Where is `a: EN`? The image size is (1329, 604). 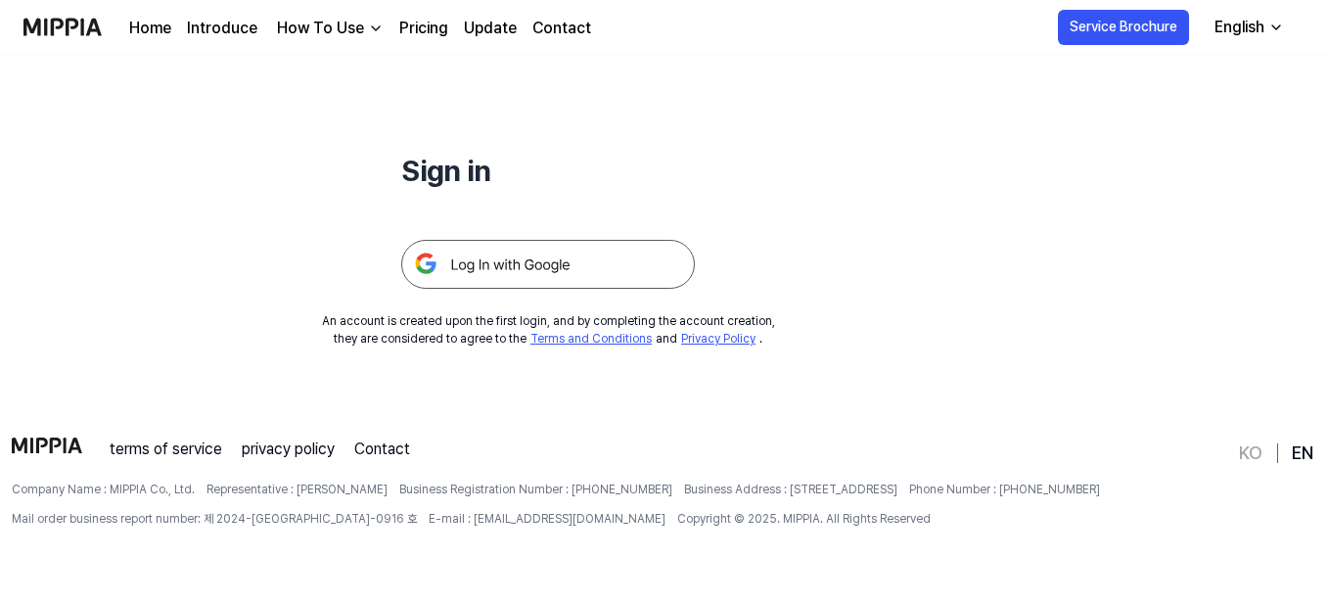 a: EN is located at coordinates (1302, 453).